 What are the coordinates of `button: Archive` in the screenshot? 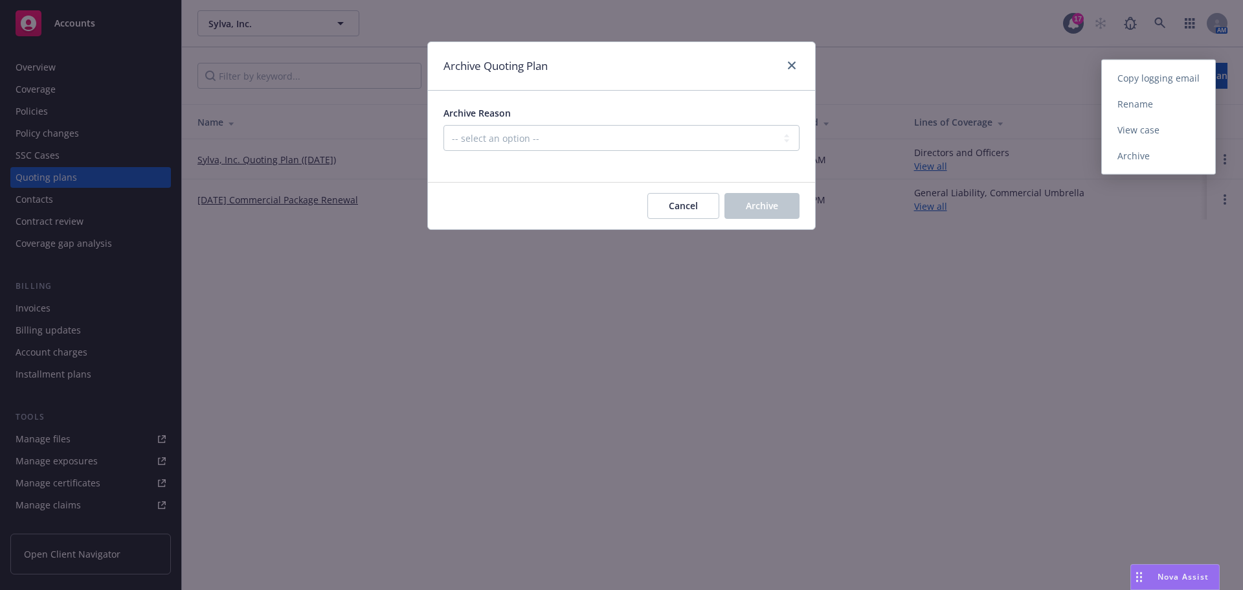 It's located at (762, 206).